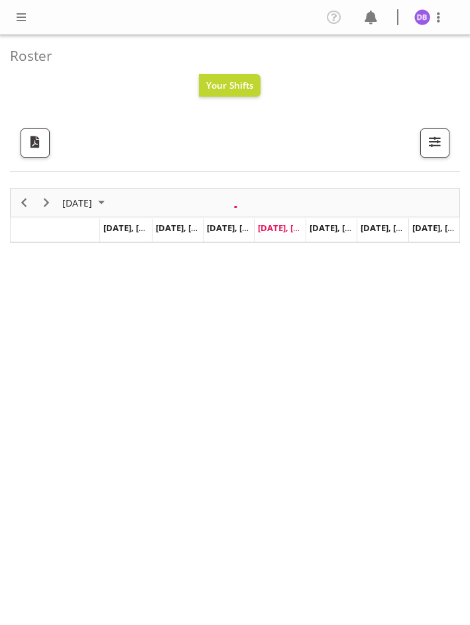  I want to click on button: Your Shifts, so click(230, 85).